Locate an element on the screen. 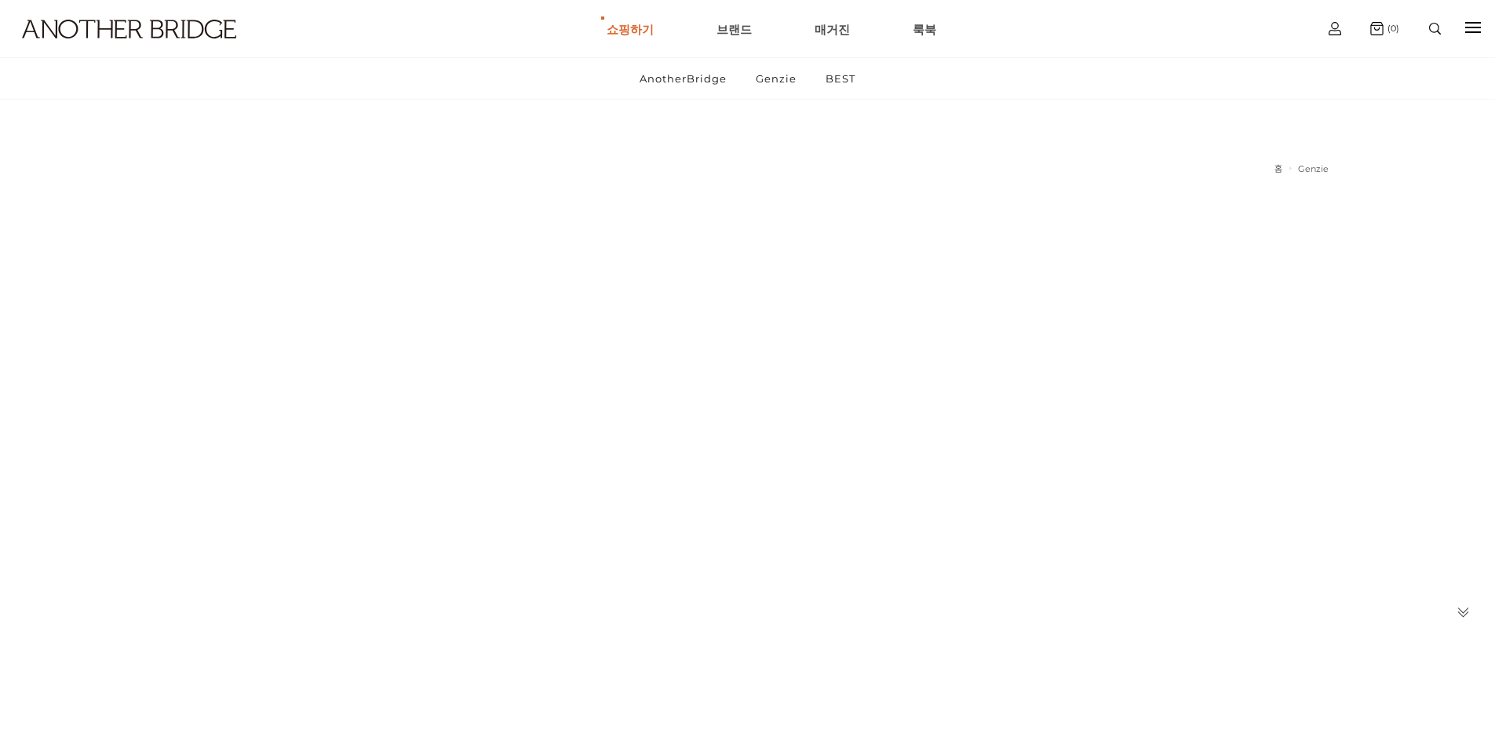 The height and width of the screenshot is (748, 1495). a: 브랜드 is located at coordinates (734, 29).